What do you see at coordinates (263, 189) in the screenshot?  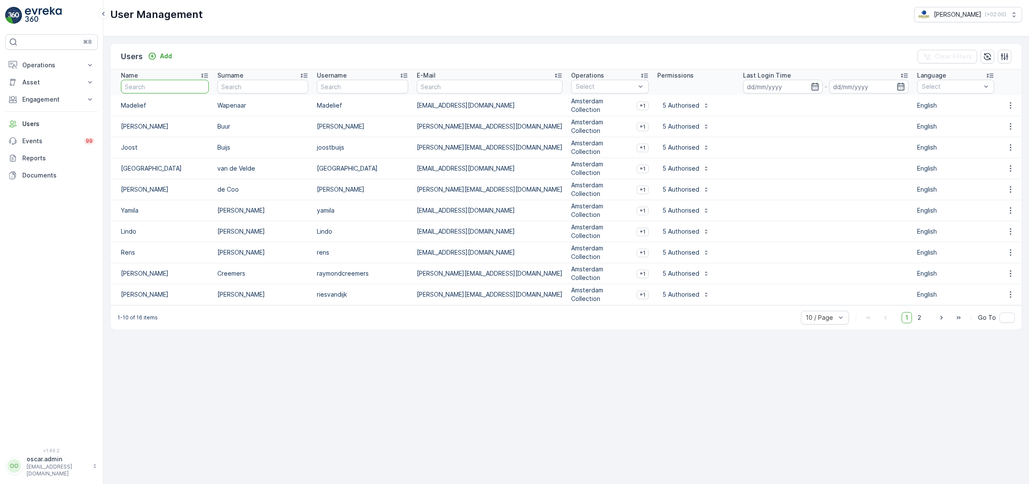 I see `td: de Coo` at bounding box center [263, 189].